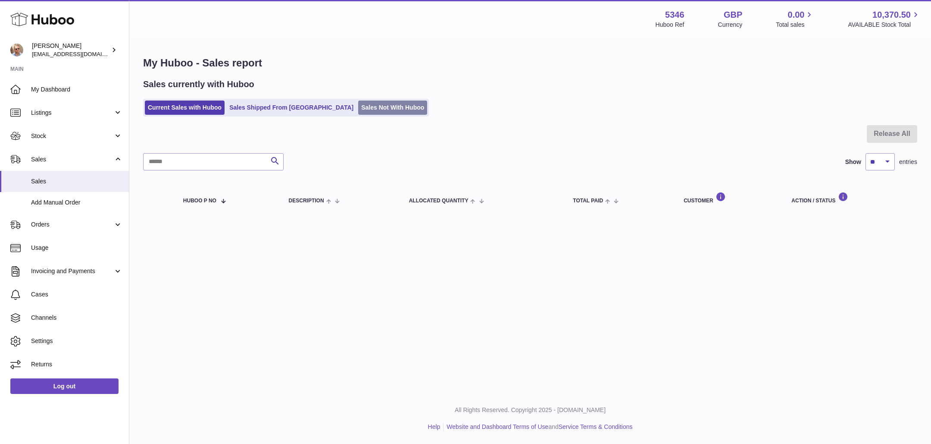  I want to click on span: Cases, so click(77, 294).